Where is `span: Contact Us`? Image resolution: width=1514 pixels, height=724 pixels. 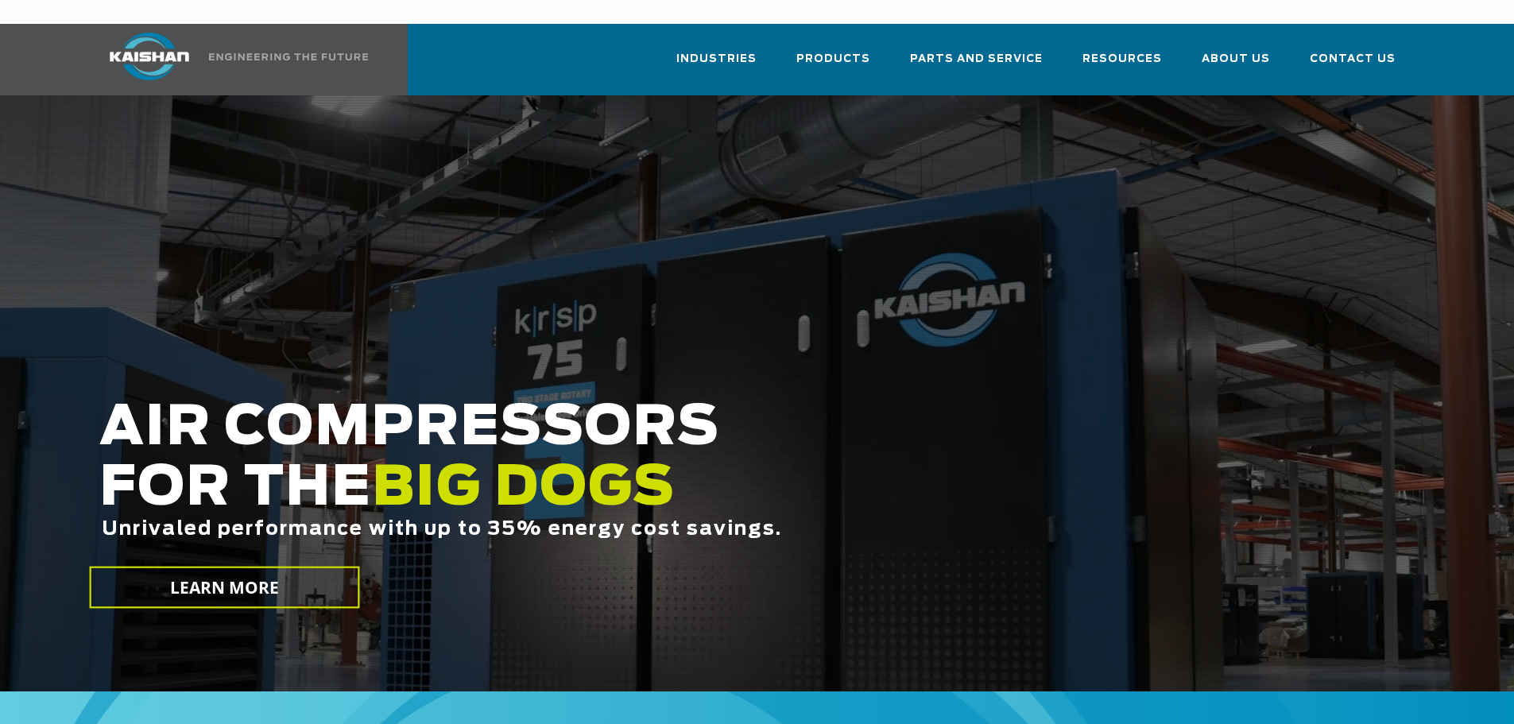
span: Contact Us is located at coordinates (1352, 59).